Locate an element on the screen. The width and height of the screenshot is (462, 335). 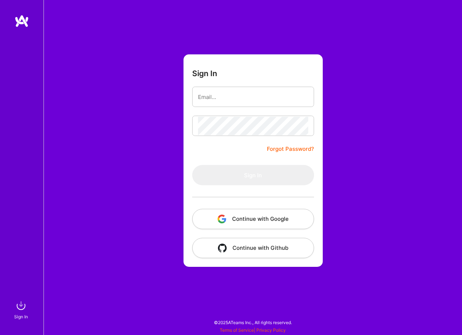
a: Privacy Policy is located at coordinates (271, 330).